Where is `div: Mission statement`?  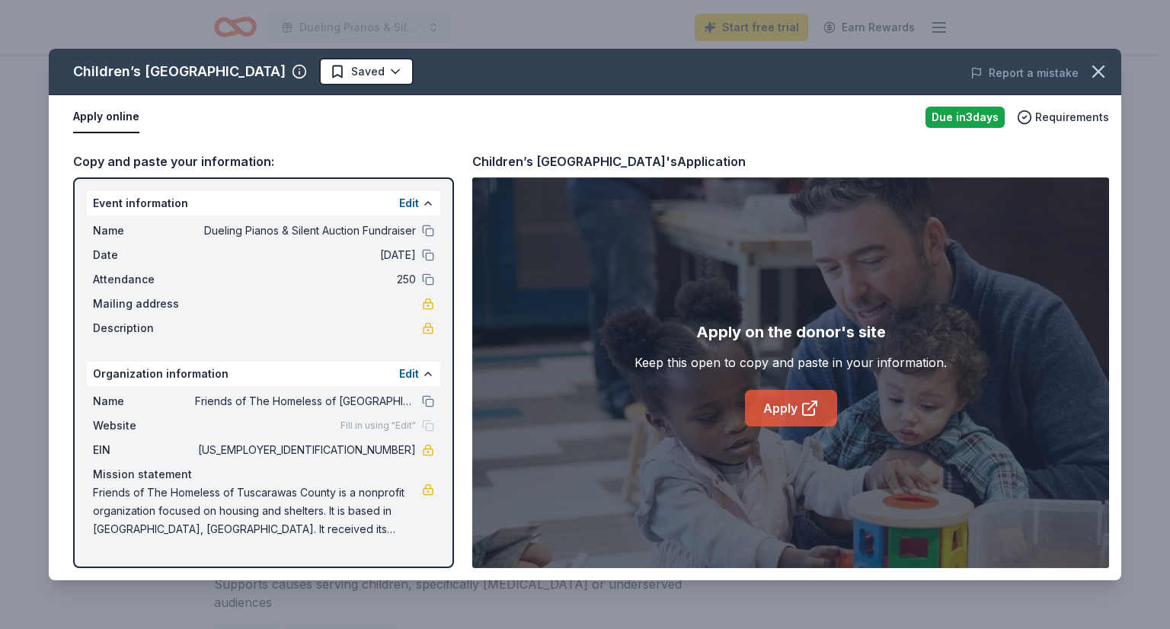
div: Mission statement is located at coordinates (264, 475).